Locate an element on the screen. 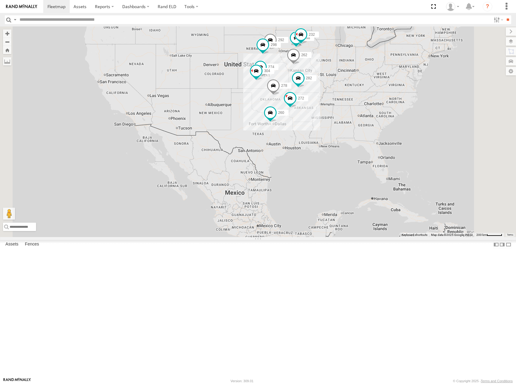 The width and height of the screenshot is (516, 384). span: 272 is located at coordinates (301, 98).